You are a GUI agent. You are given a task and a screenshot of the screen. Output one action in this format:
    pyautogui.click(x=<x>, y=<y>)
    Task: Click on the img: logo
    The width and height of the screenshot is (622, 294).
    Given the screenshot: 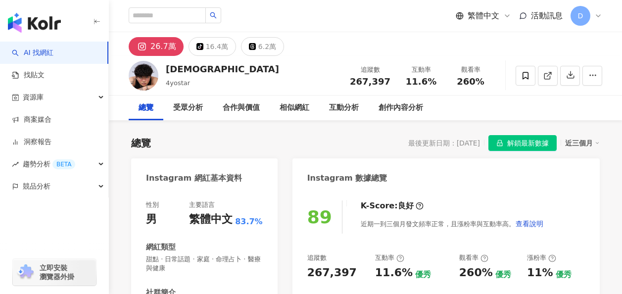 What is the action you would take?
    pyautogui.click(x=34, y=23)
    